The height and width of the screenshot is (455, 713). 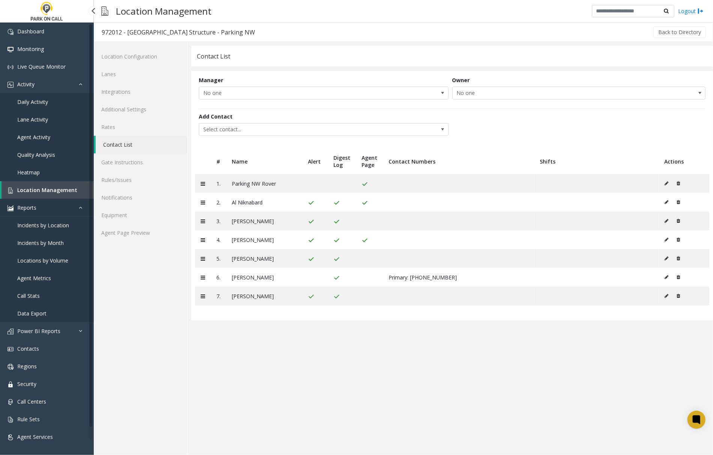 What do you see at coordinates (28, 172) in the screenshot?
I see `span: Heatmap` at bounding box center [28, 172].